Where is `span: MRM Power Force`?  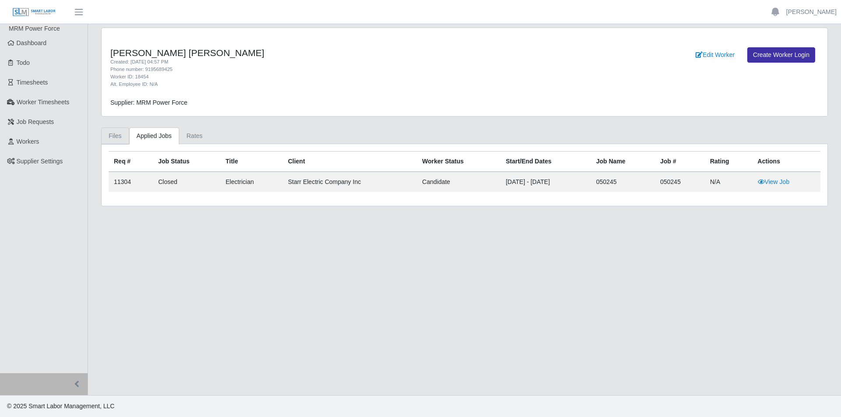
span: MRM Power Force is located at coordinates (34, 28).